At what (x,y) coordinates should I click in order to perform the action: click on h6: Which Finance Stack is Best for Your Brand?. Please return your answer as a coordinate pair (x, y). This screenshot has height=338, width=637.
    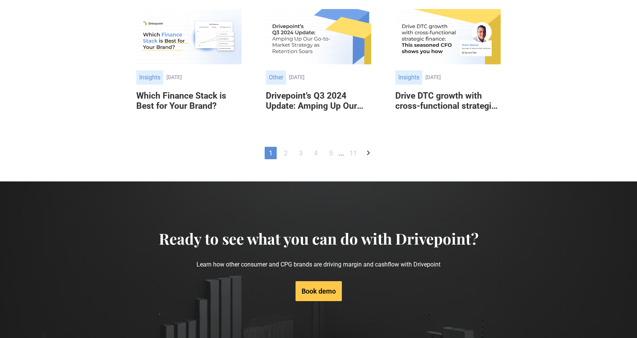
    Looking at the image, I should click on (189, 101).